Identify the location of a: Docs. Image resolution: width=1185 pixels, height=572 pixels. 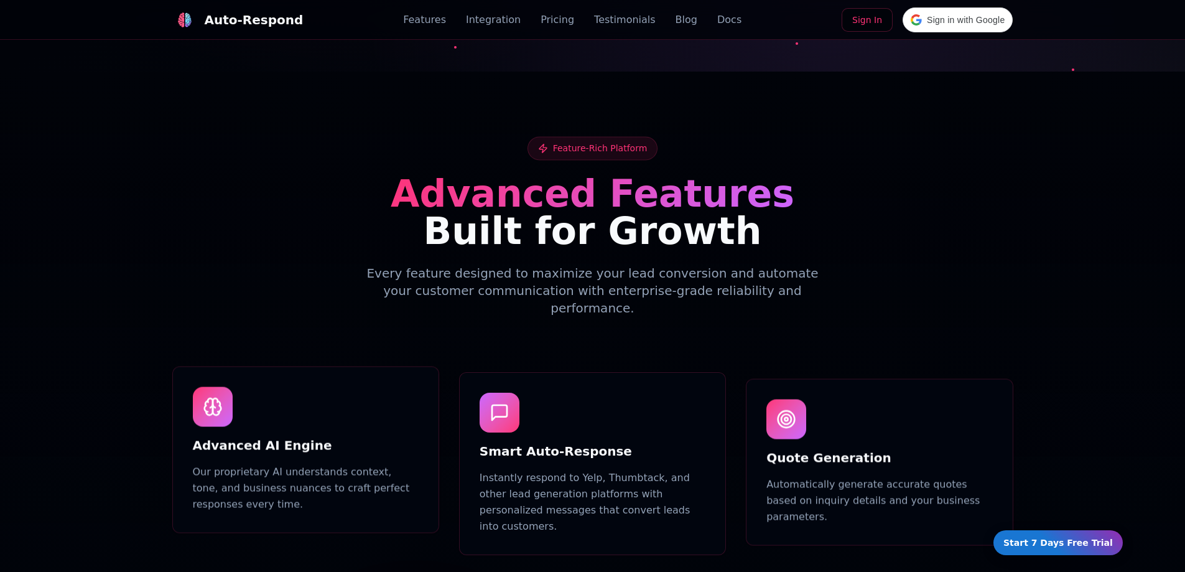
(729, 20).